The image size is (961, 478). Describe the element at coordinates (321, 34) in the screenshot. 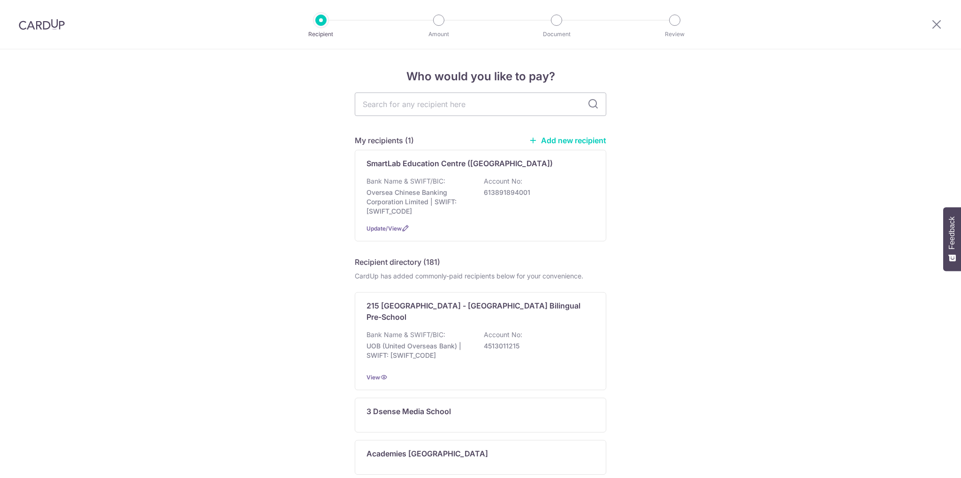

I see `p: Recipient` at that location.